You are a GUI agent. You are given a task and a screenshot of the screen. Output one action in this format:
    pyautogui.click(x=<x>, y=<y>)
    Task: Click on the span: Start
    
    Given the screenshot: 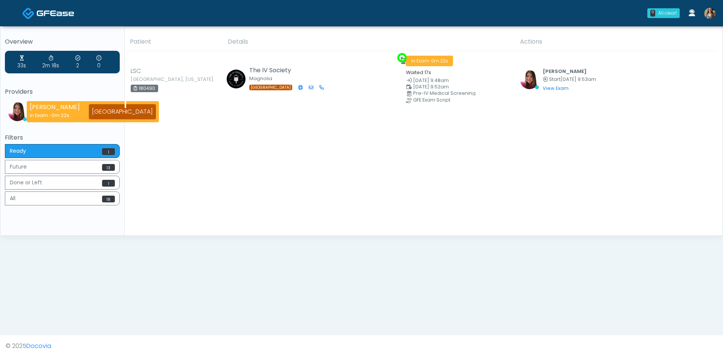 What is the action you would take?
    pyautogui.click(x=554, y=79)
    